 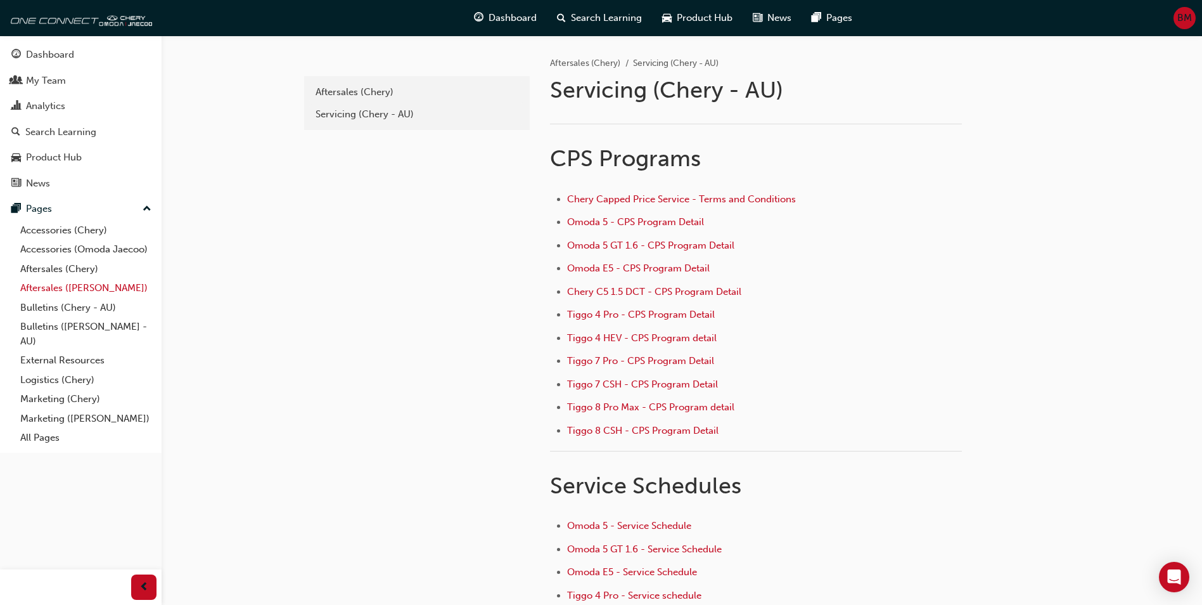 What do you see at coordinates (600, 18) in the screenshot?
I see `a: search-iconSearch Learning` at bounding box center [600, 18].